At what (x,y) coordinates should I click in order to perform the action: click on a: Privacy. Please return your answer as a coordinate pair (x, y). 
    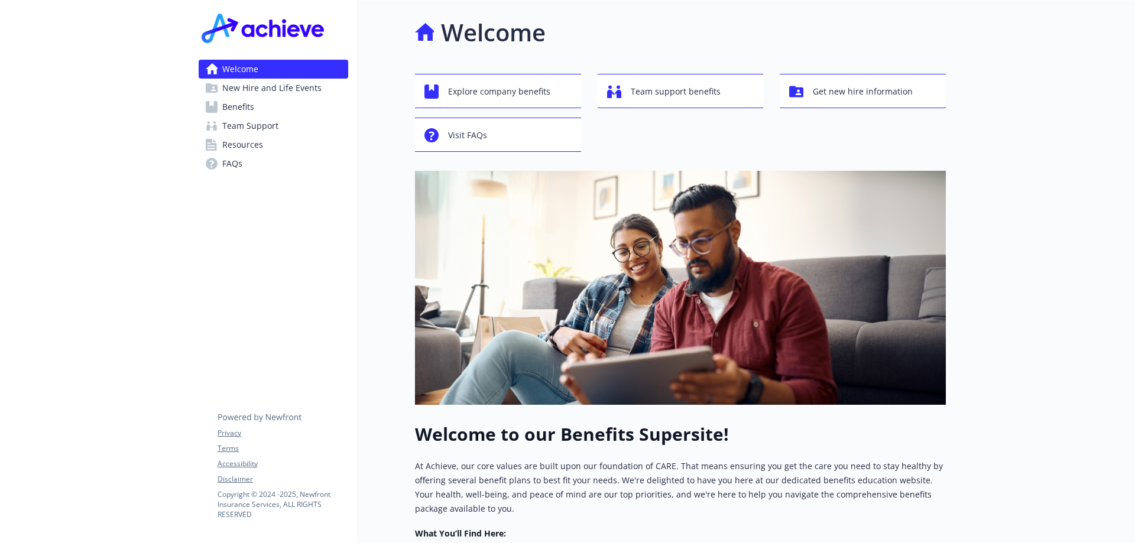
    Looking at the image, I should click on (283, 433).